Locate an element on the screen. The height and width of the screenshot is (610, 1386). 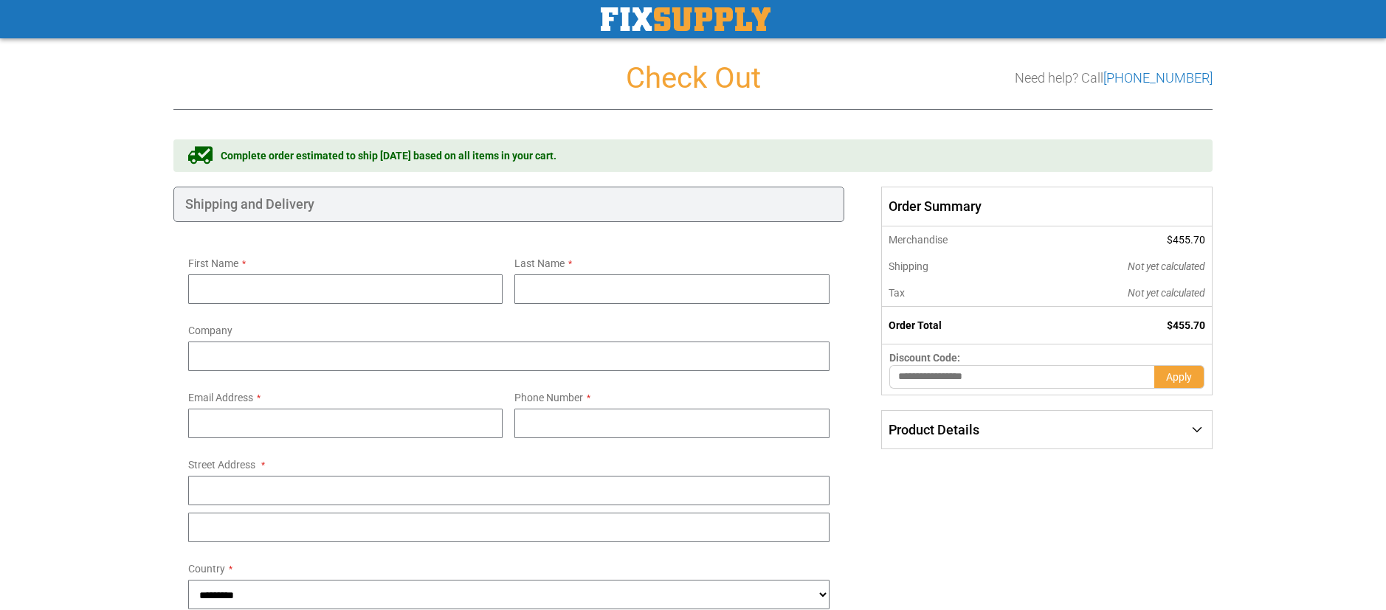
span: Phone Number is located at coordinates (548, 398).